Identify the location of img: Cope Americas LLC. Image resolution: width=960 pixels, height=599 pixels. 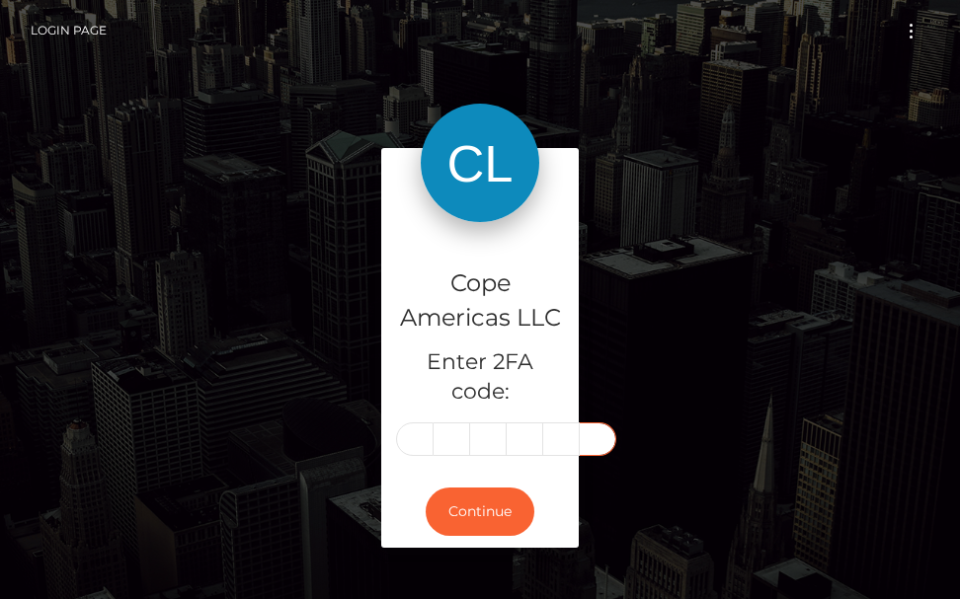
(480, 163).